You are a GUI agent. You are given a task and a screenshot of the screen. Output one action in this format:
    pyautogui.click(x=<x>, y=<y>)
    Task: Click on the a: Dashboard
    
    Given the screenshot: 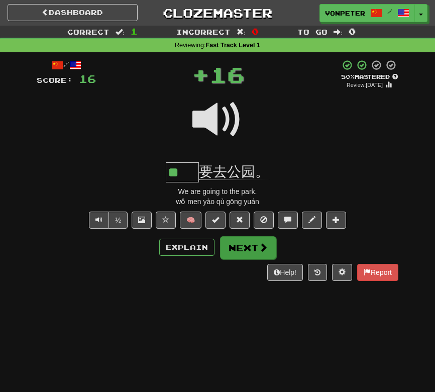 What is the action you would take?
    pyautogui.click(x=72, y=13)
    